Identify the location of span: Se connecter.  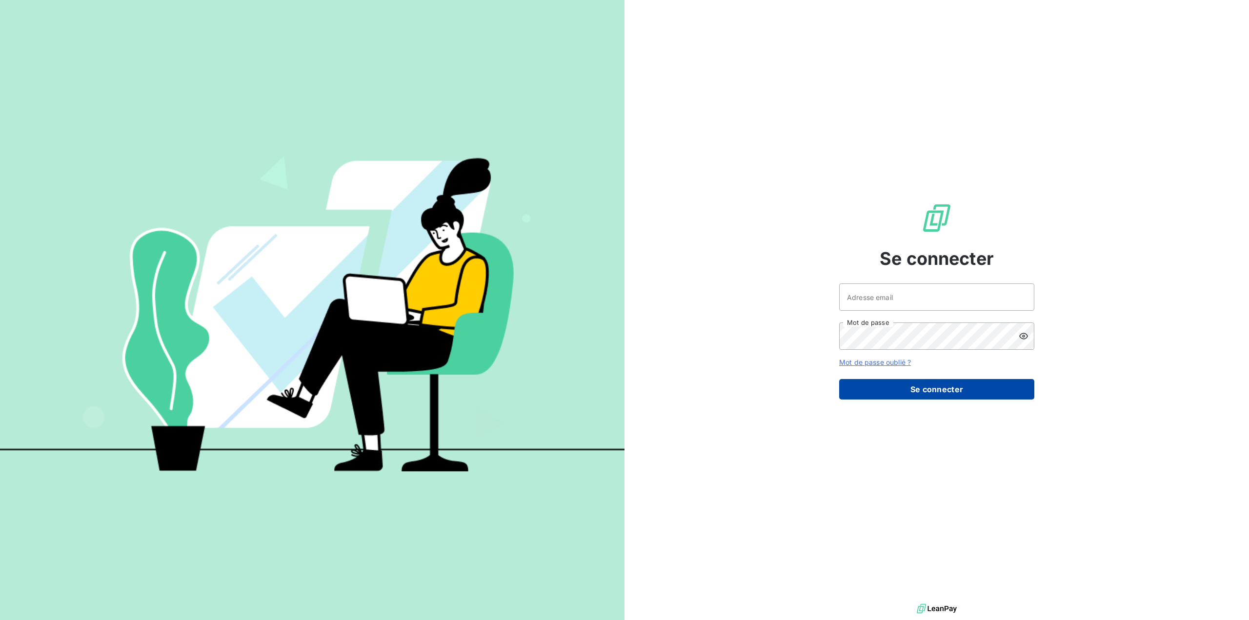
(937, 259).